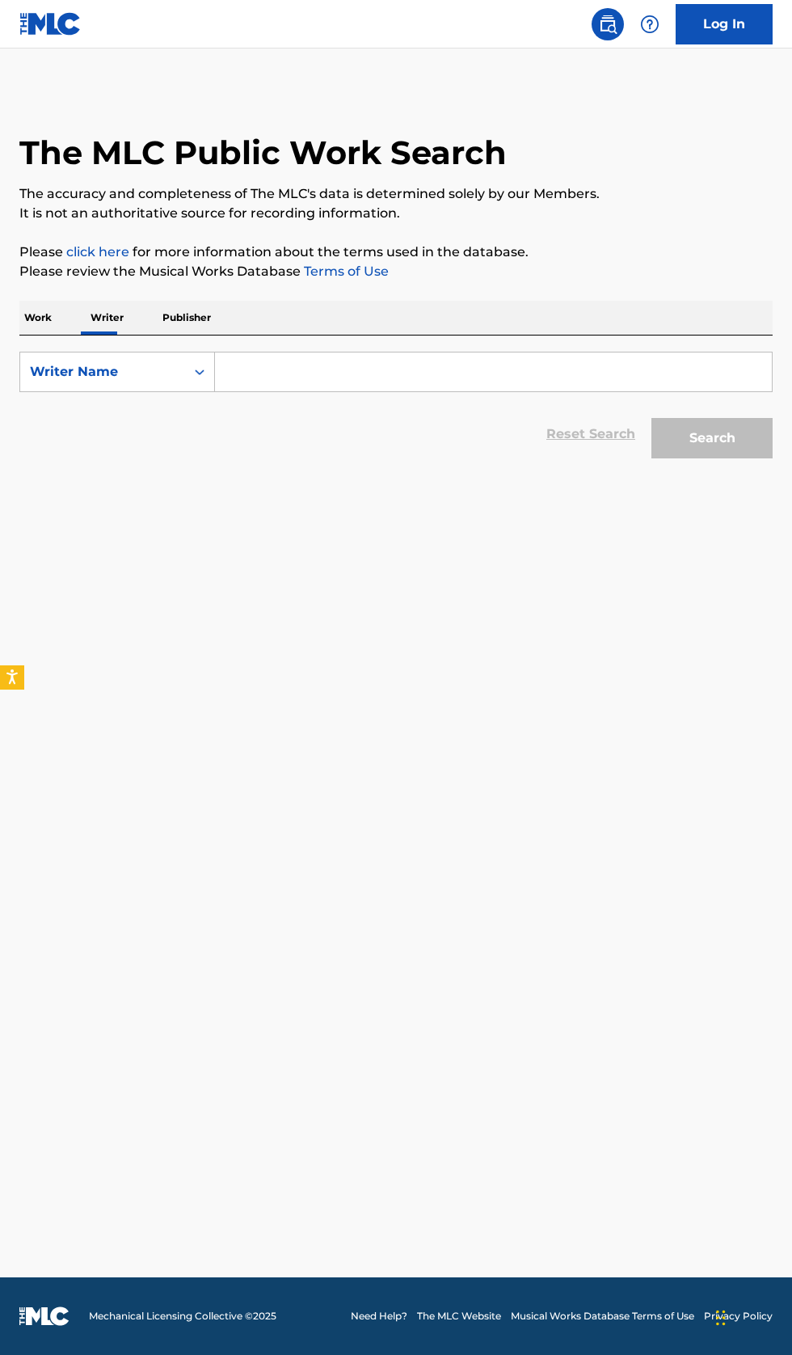 The width and height of the screenshot is (792, 1355). I want to click on a: Privacy Policy, so click(738, 1316).